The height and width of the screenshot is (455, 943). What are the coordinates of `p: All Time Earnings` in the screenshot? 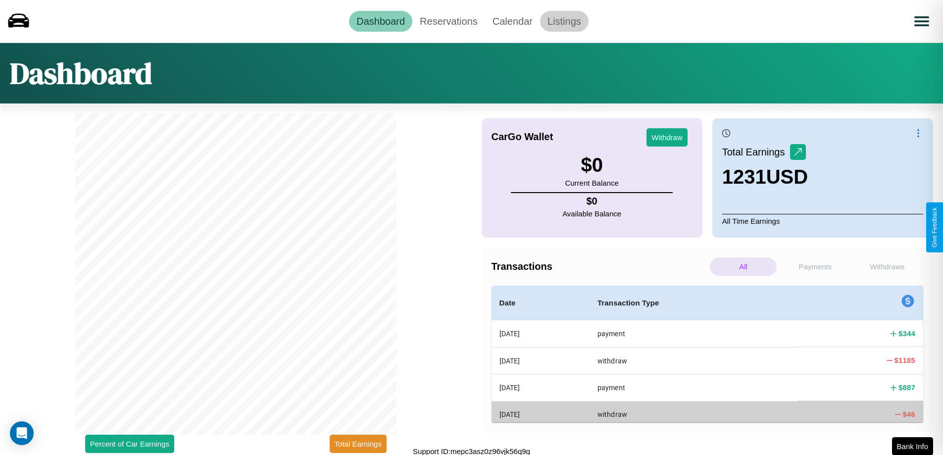 It's located at (822, 221).